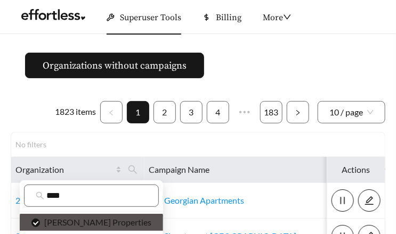 This screenshot has height=234, width=396. What do you see at coordinates (114, 65) in the screenshot?
I see `button: Organizations without campaigns` at bounding box center [114, 65].